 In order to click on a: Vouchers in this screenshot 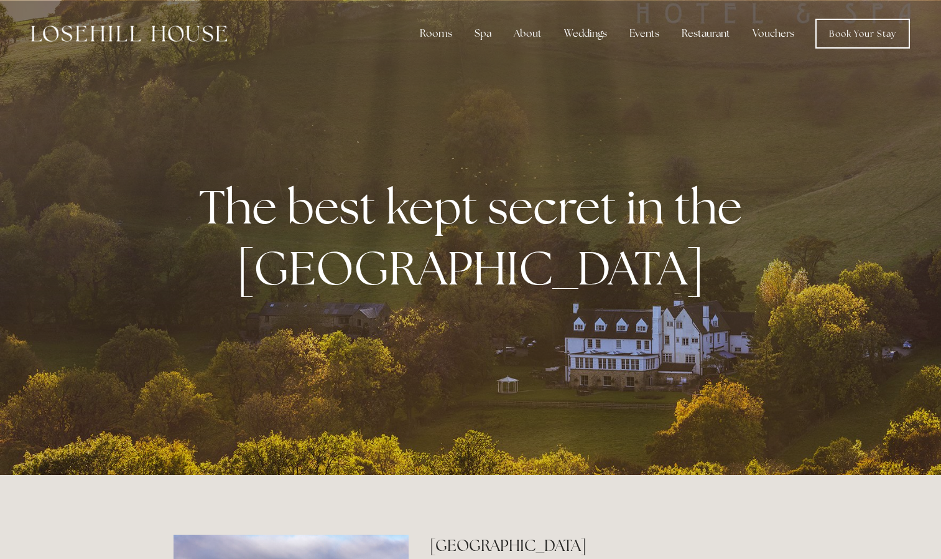, I will do `click(773, 34)`.